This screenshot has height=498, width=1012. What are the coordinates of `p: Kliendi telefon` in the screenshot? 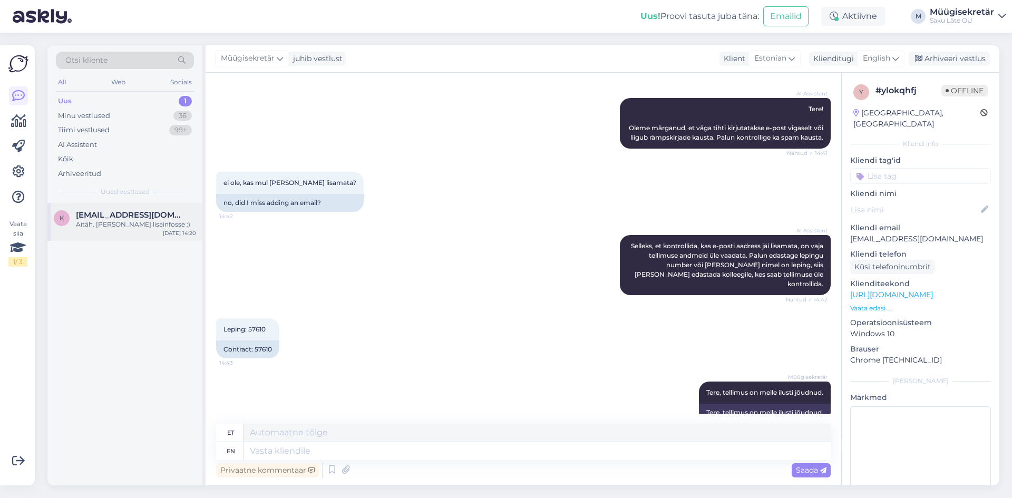 It's located at (921, 254).